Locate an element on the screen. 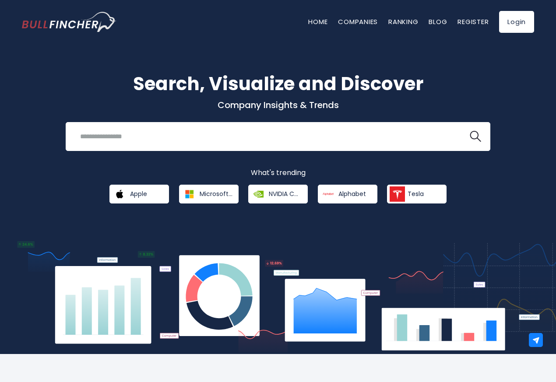  img: search icon is located at coordinates (476, 137).